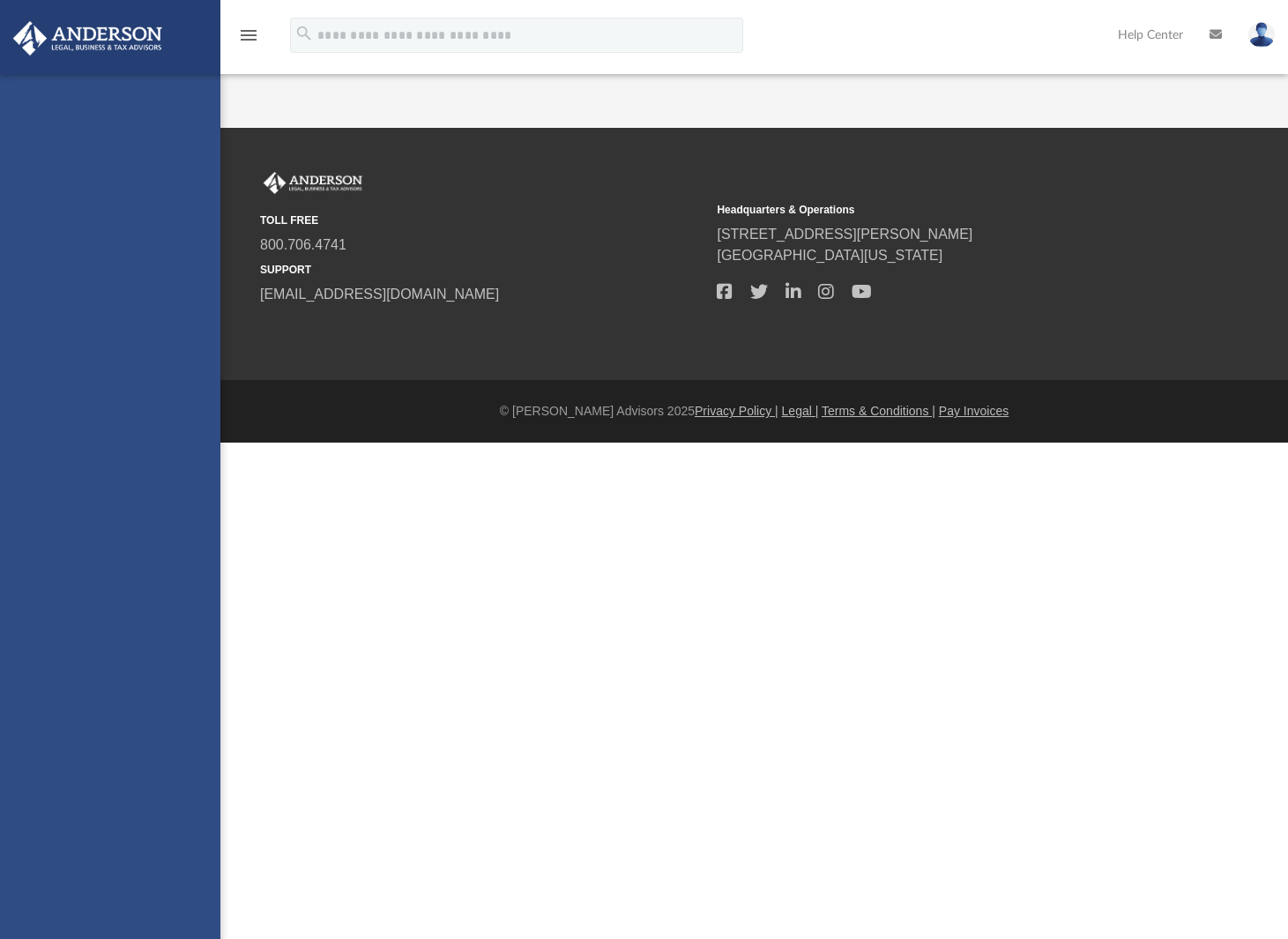  I want to click on a: 800.706.4741, so click(303, 244).